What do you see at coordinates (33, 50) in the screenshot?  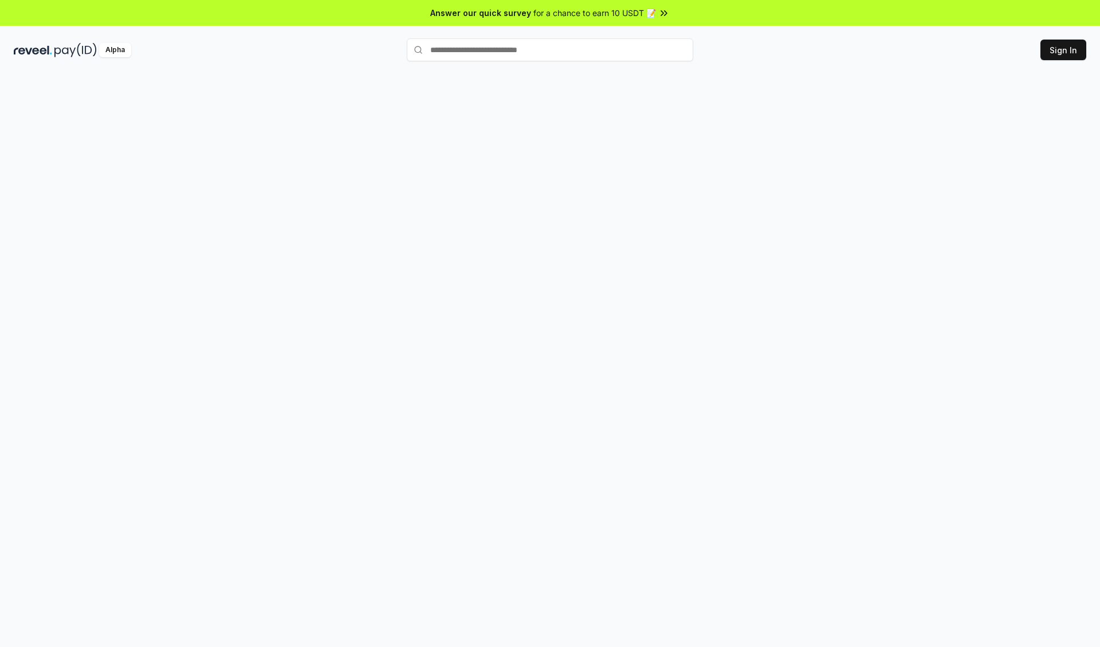 I see `img: reveel_dark` at bounding box center [33, 50].